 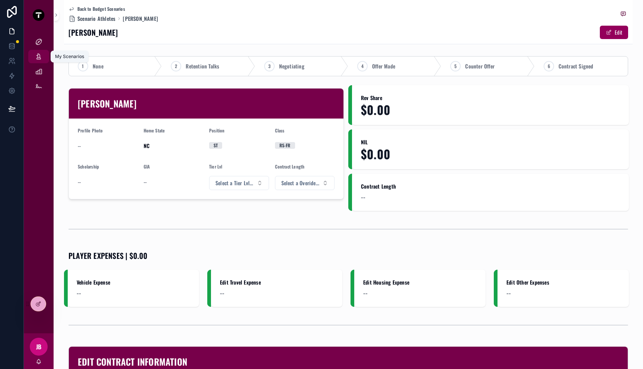 I want to click on a: Scenario Athletes, so click(x=92, y=19).